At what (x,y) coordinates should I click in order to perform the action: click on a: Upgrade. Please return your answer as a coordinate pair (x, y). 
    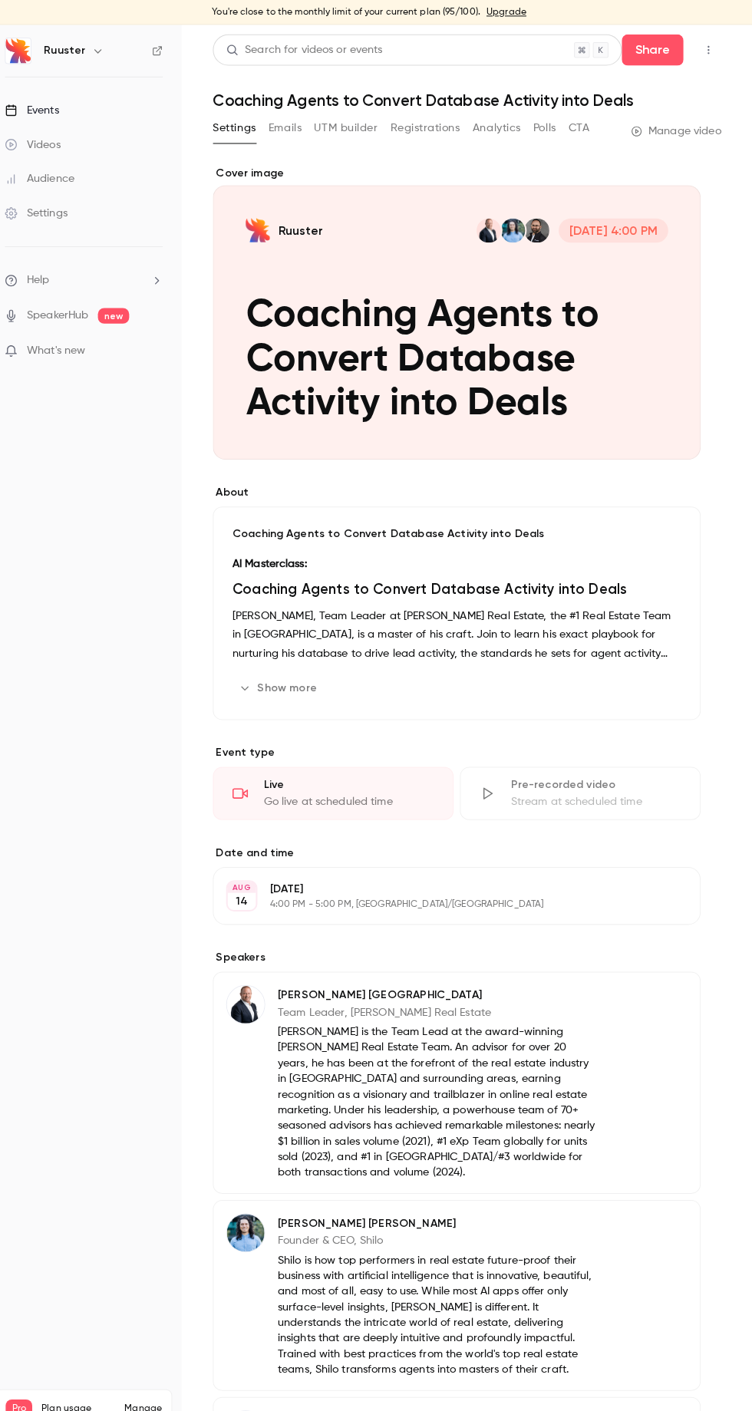
    Looking at the image, I should click on (510, 12).